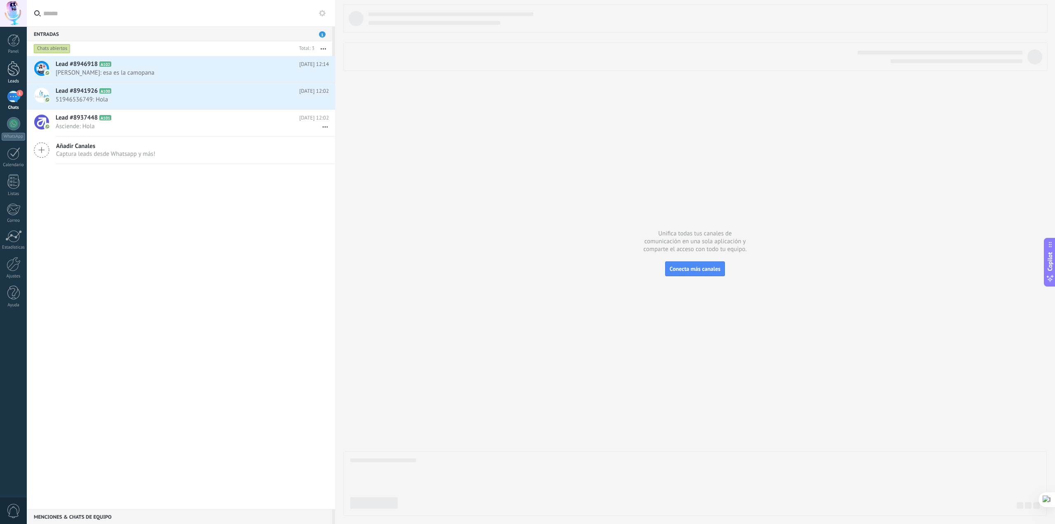 The height and width of the screenshot is (524, 1055). I want to click on div: Leads, so click(14, 81).